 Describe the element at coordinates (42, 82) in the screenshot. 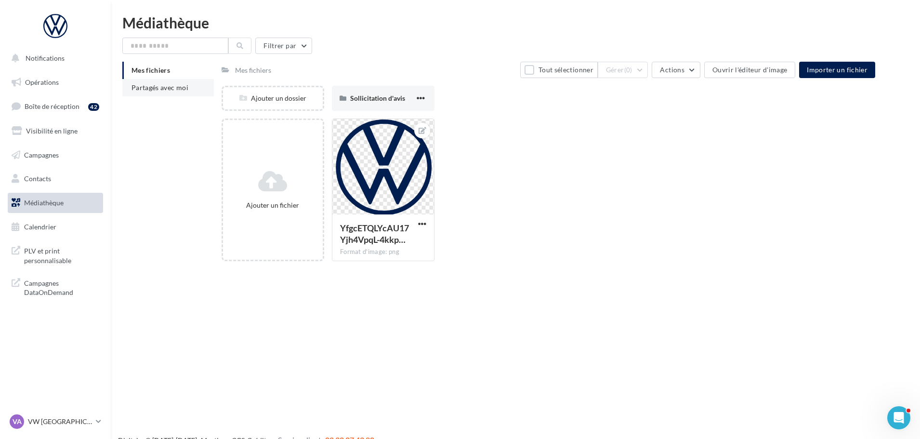

I see `span: Opérations` at that location.